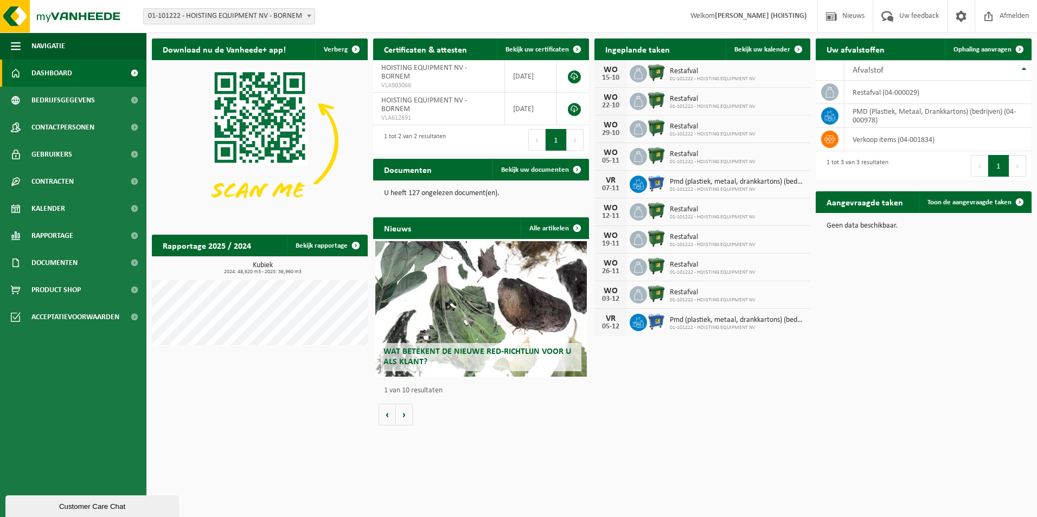 The image size is (1037, 517). I want to click on span: Toon de aangevraagde taken, so click(969, 202).